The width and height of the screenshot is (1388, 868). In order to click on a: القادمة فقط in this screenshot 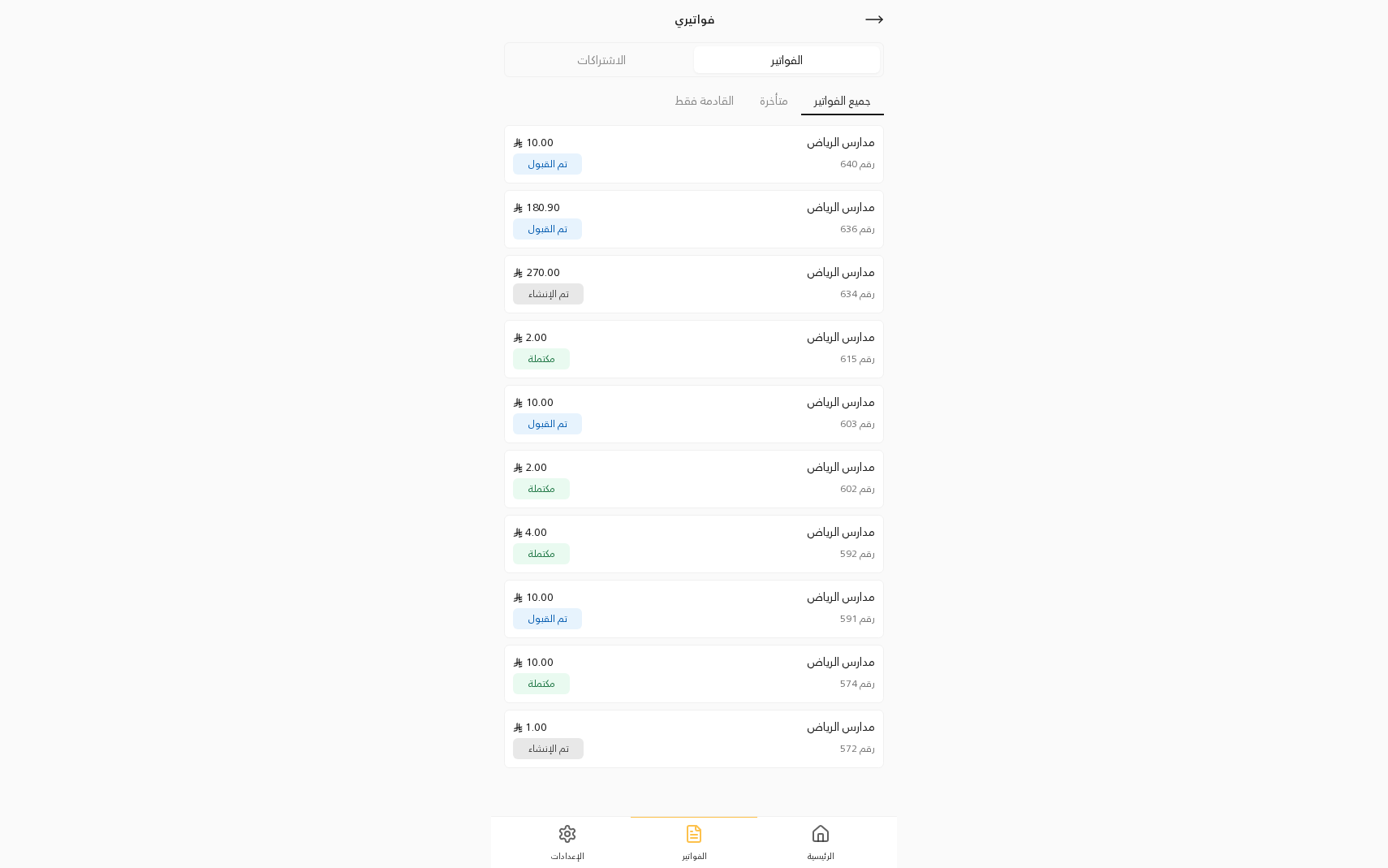, I will do `click(704, 101)`.